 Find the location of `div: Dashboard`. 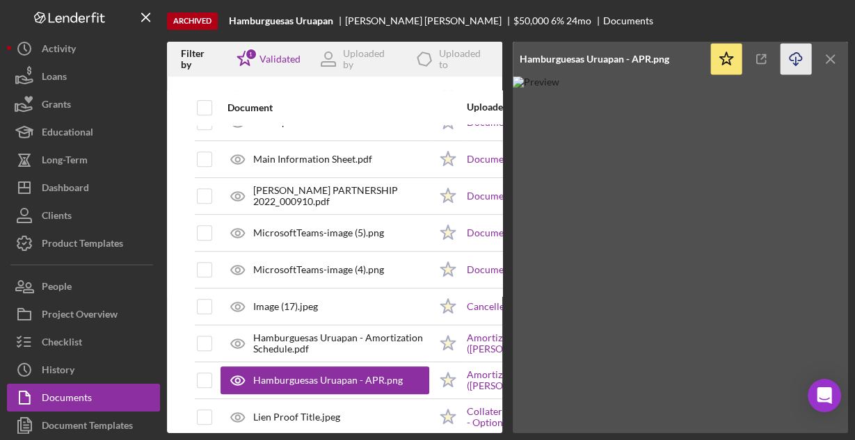

div: Dashboard is located at coordinates (65, 189).